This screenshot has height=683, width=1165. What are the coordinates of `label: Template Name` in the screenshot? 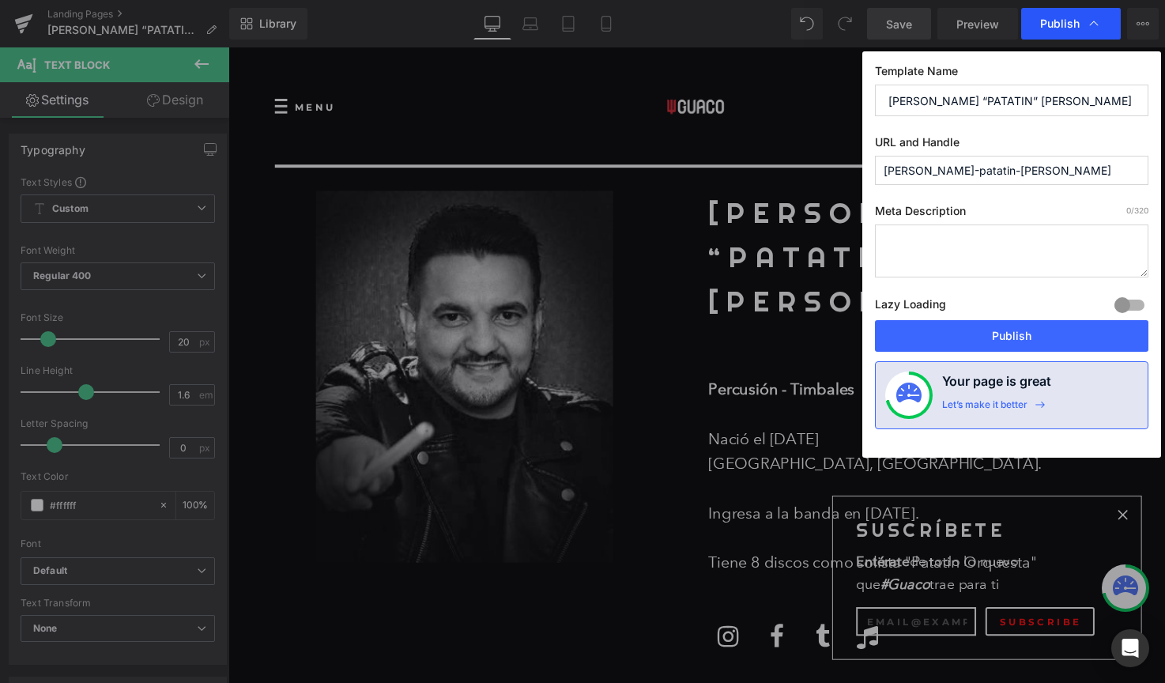 It's located at (1012, 74).